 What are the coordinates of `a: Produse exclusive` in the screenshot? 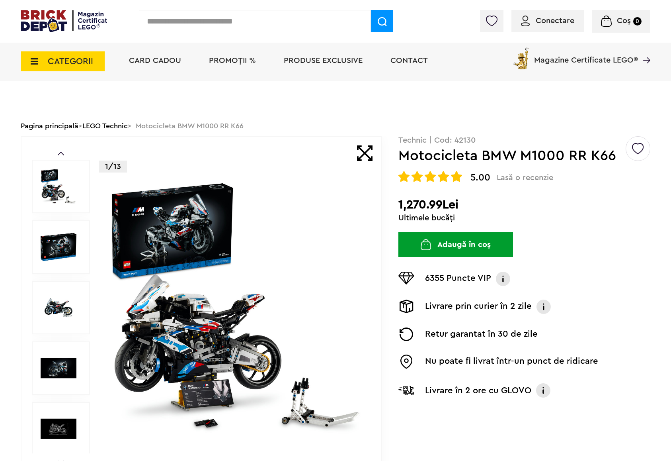 It's located at (323, 61).